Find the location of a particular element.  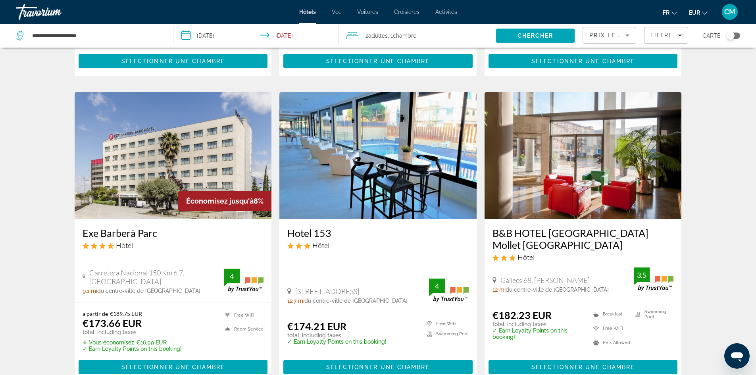

span: Adultes is located at coordinates (378, 36).